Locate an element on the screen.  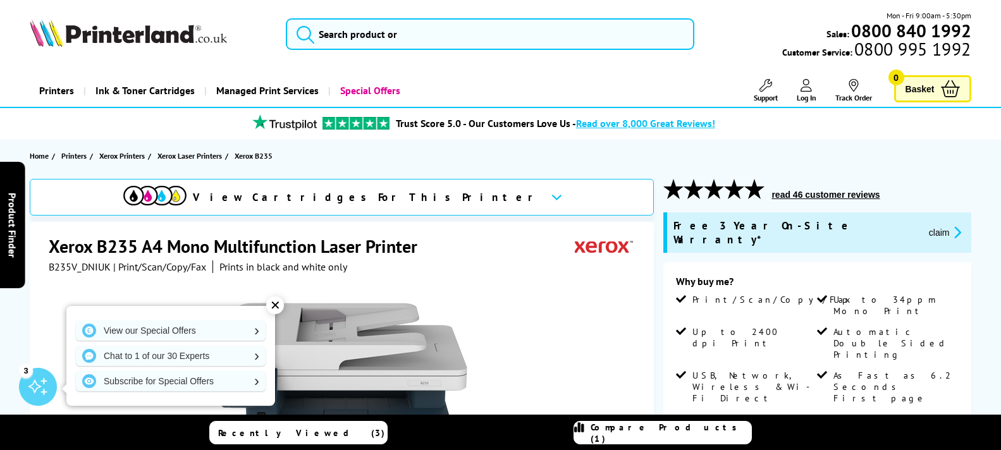
a: Xerox Printers is located at coordinates (123, 156).